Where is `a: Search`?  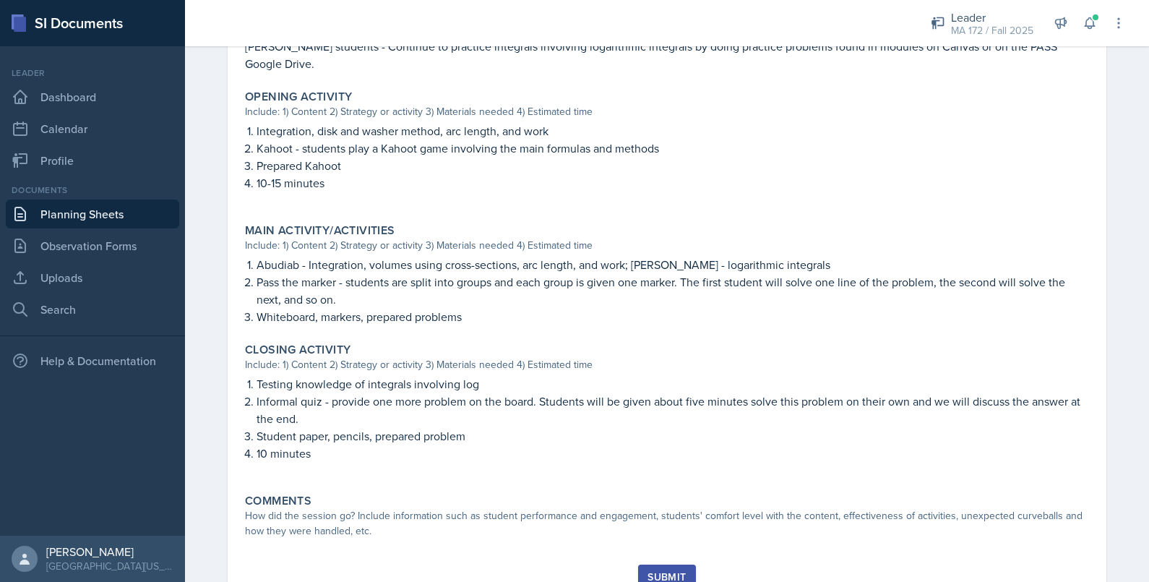 a: Search is located at coordinates (92, 309).